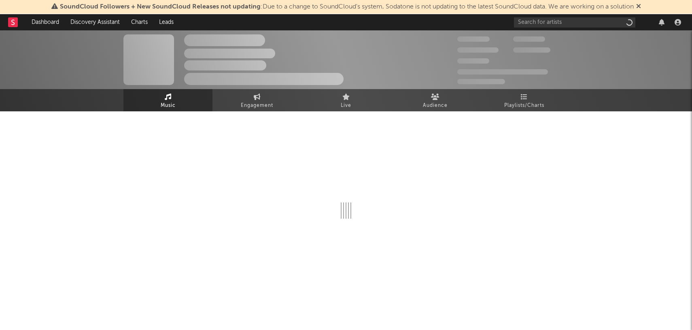 The height and width of the screenshot is (330, 692). What do you see at coordinates (524, 100) in the screenshot?
I see `a: Playlists/Charts` at bounding box center [524, 100].